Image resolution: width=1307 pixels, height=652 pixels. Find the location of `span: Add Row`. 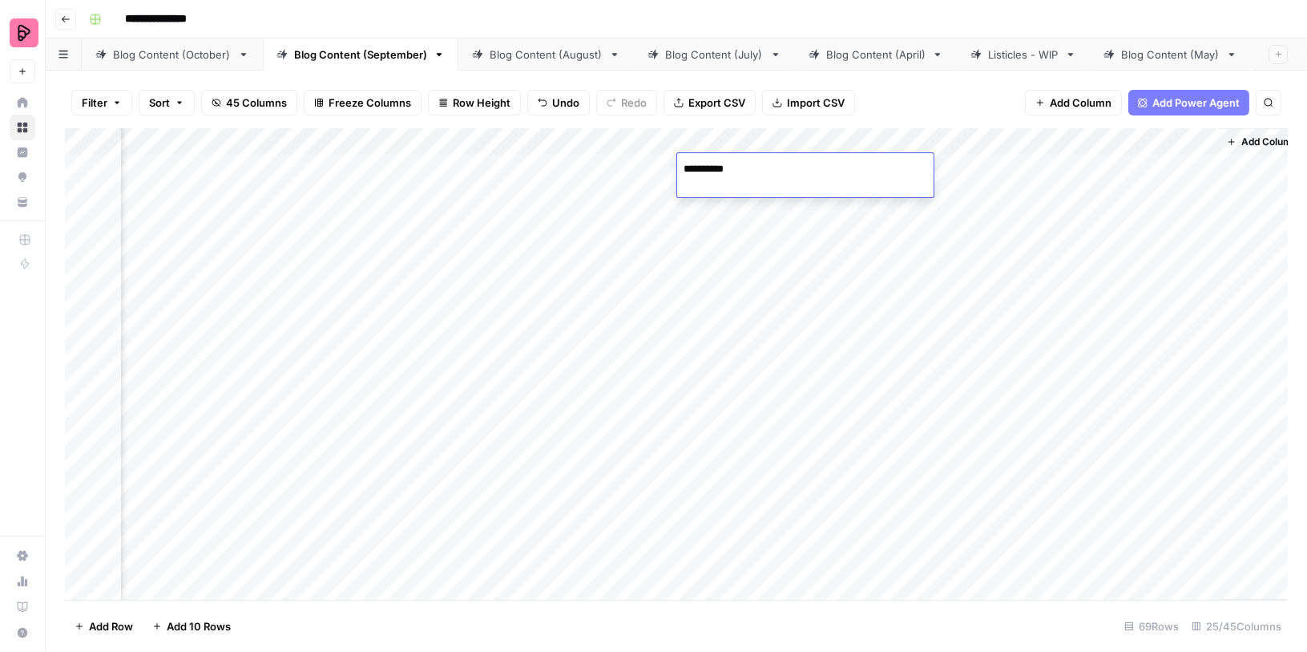

span: Add Row is located at coordinates (111, 626).